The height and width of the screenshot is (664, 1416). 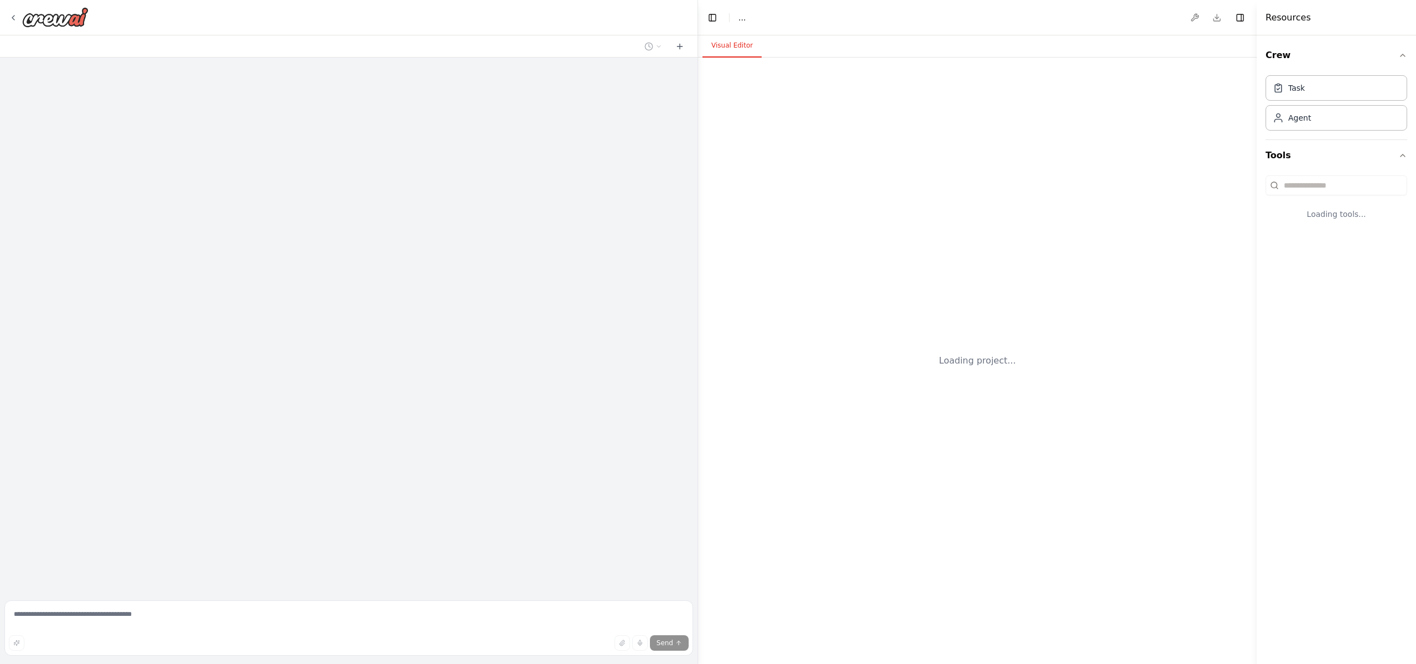 What do you see at coordinates (978, 361) in the screenshot?
I see `div: Loading project...` at bounding box center [978, 361].